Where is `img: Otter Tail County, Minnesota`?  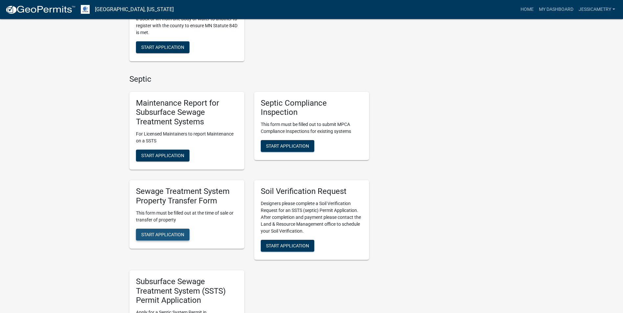 img: Otter Tail County, Minnesota is located at coordinates (85, 9).